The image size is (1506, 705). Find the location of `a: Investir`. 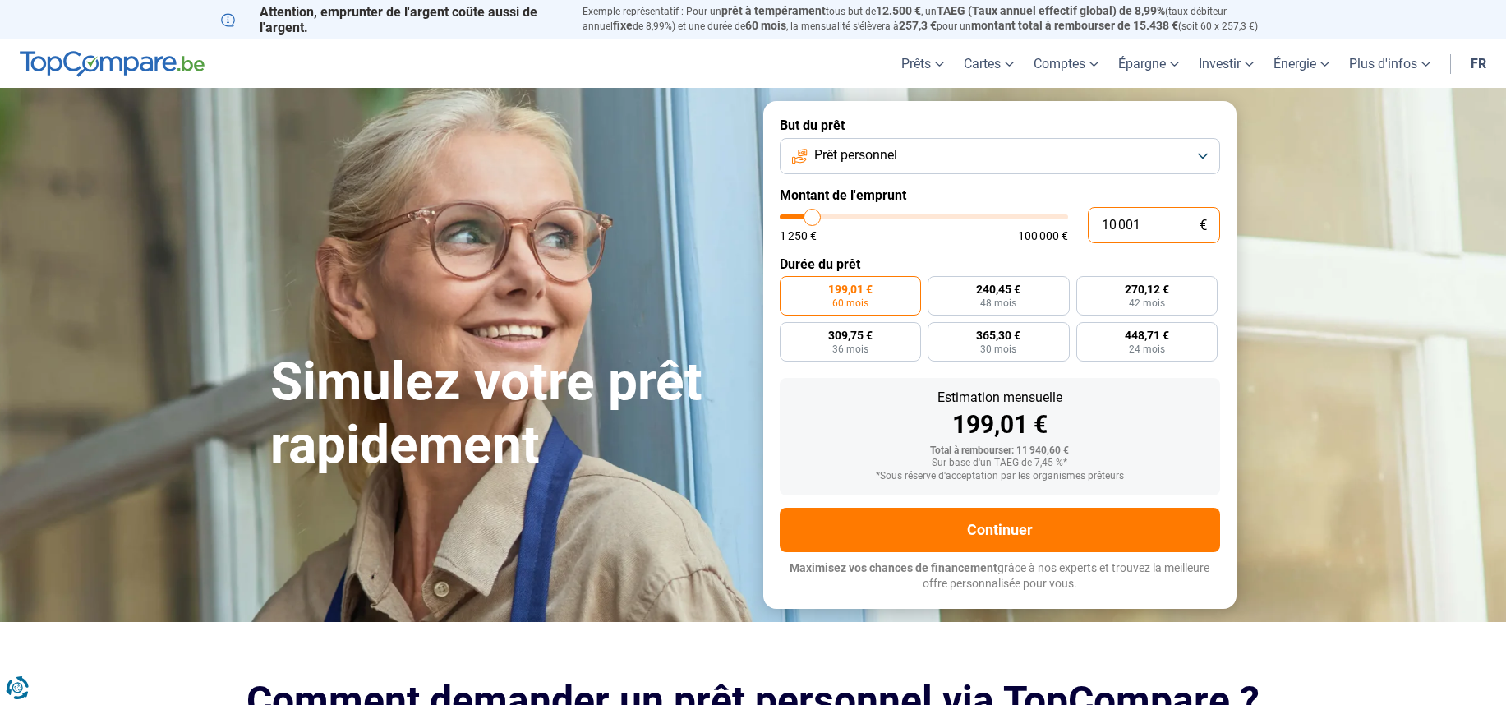

a: Investir is located at coordinates (1226, 63).